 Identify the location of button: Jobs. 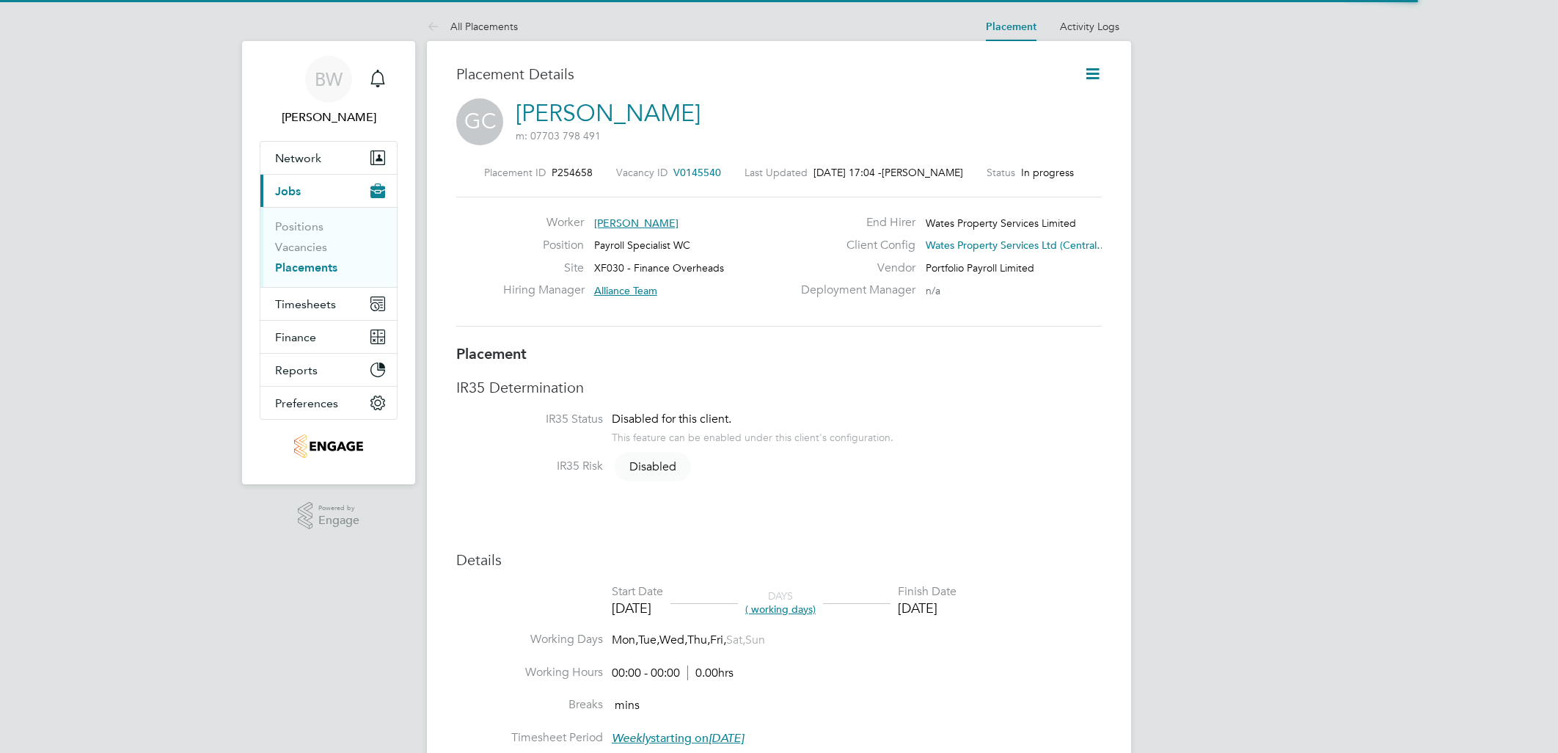
(329, 191).